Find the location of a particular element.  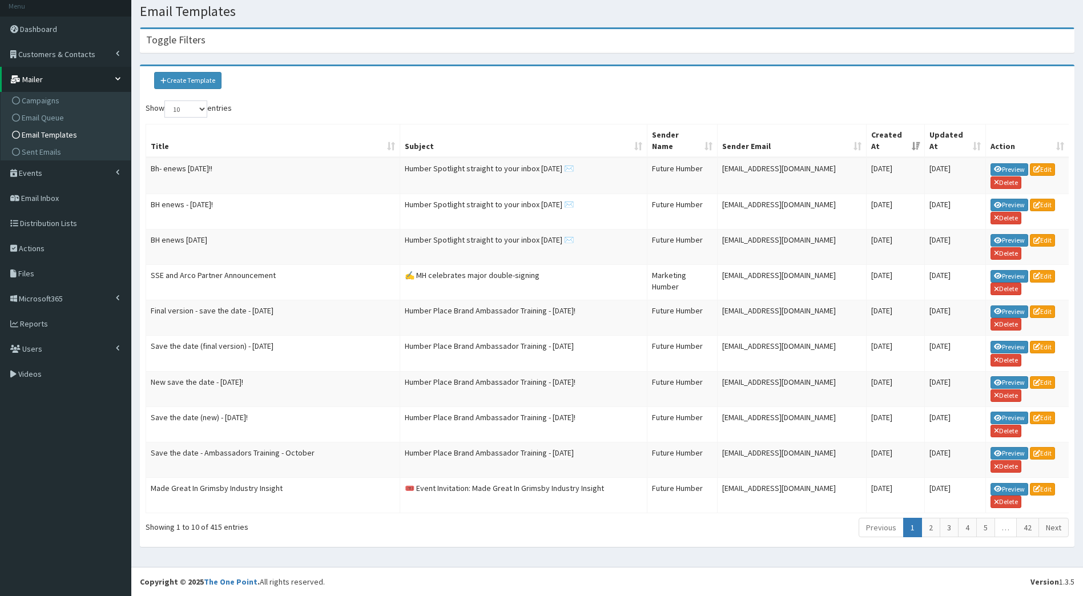

a: 2 is located at coordinates (930, 527).